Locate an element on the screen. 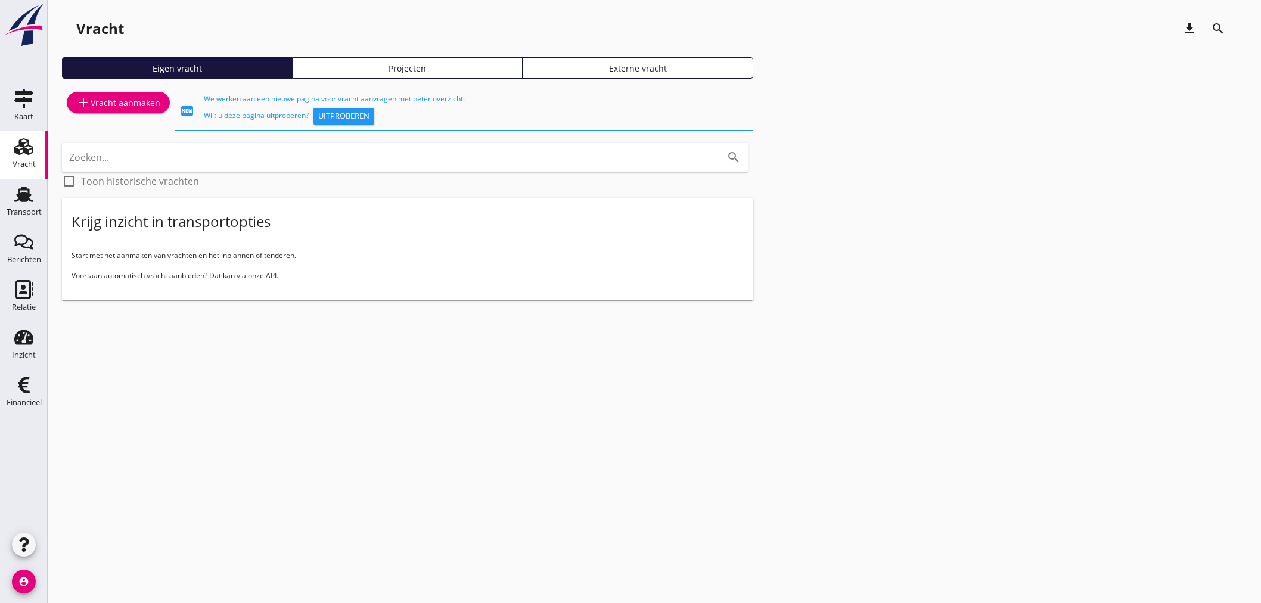 Image resolution: width=1261 pixels, height=603 pixels. i: download is located at coordinates (1190, 29).